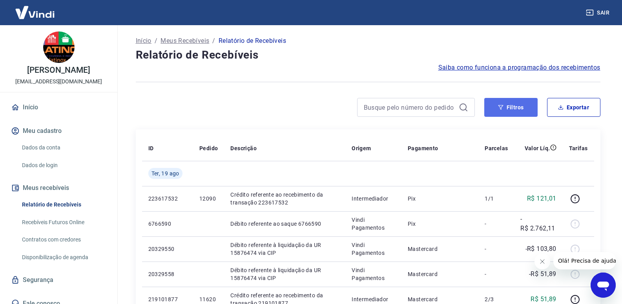 The height and width of the screenshot is (304, 622). Describe the element at coordinates (209, 299) in the screenshot. I see `p: 11620` at that location.